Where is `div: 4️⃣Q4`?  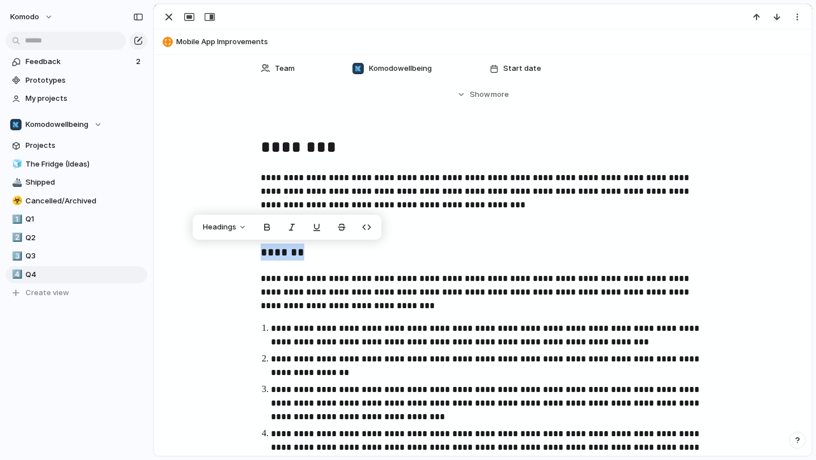
div: 4️⃣Q4 is located at coordinates (77, 275).